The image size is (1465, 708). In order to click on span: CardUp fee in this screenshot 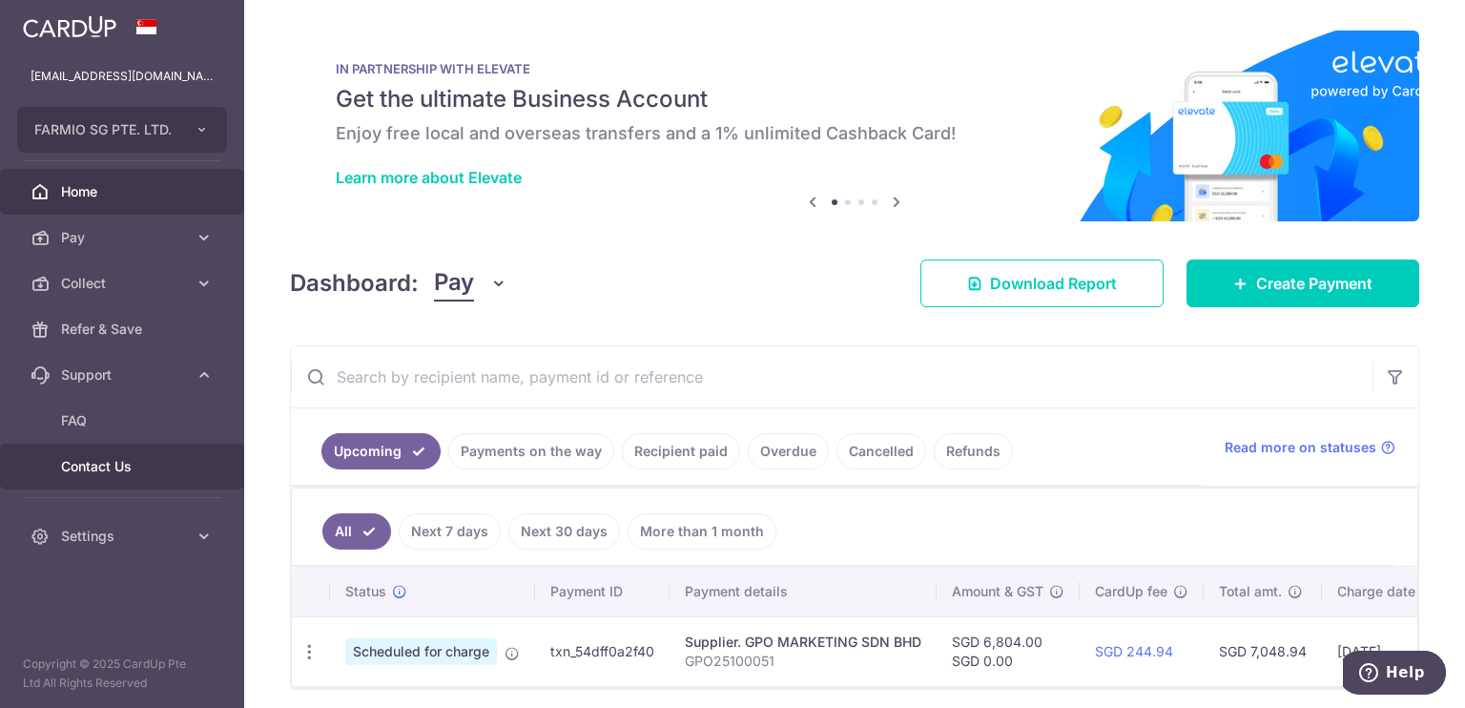, I will do `click(1131, 591)`.